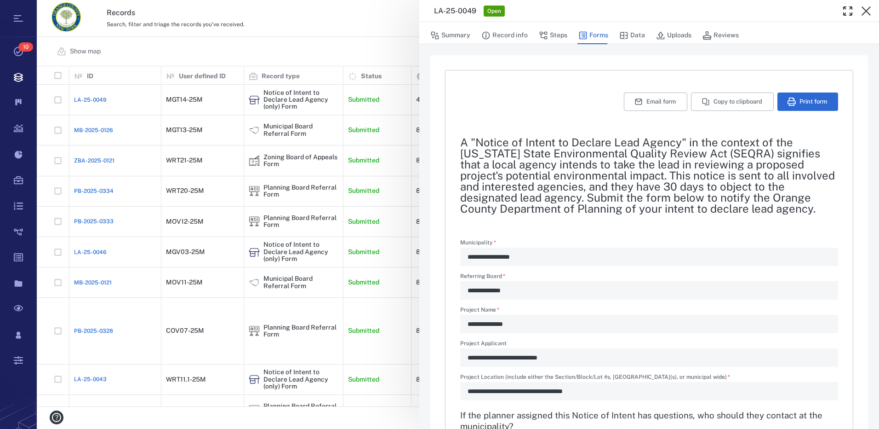 The image size is (879, 429). I want to click on label: Municipality, so click(649, 243).